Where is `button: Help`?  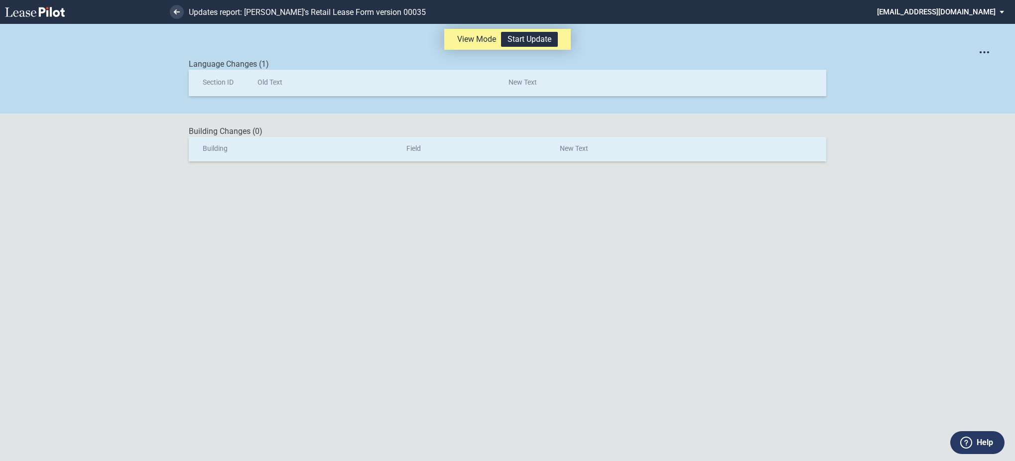
button: Help is located at coordinates (977, 443).